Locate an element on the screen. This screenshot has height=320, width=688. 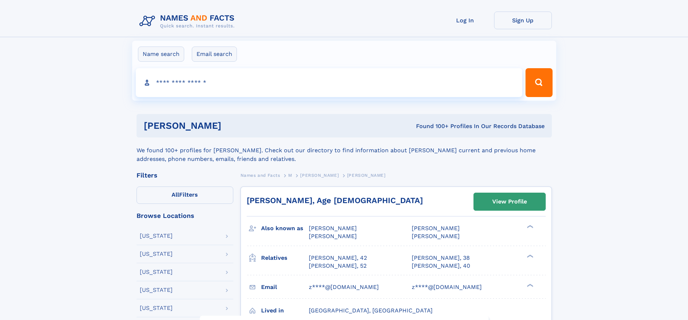
h3: Also known as is located at coordinates (285, 229).